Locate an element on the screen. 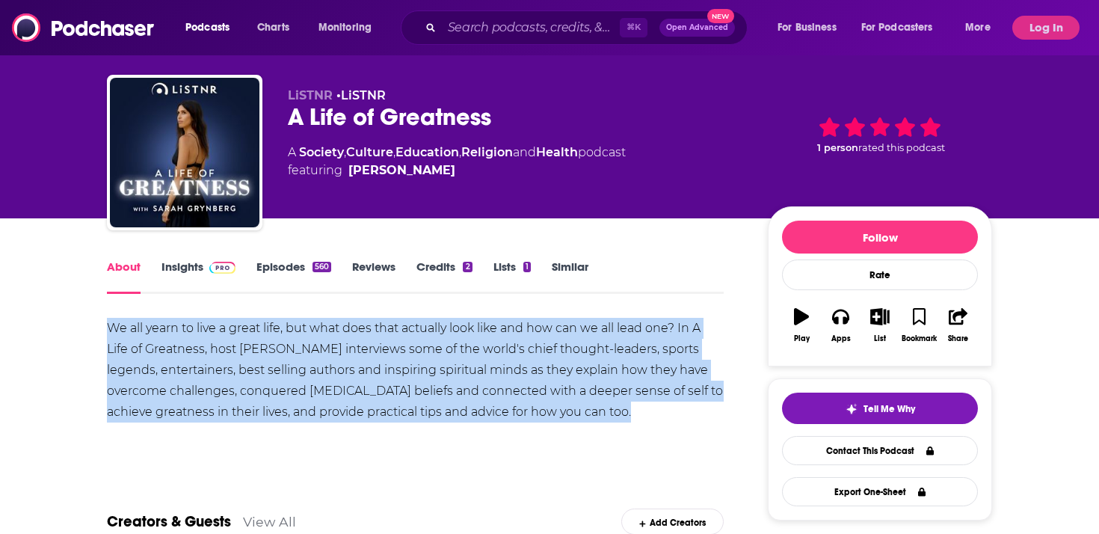  button: Open AdvancedNew is located at coordinates (697, 28).